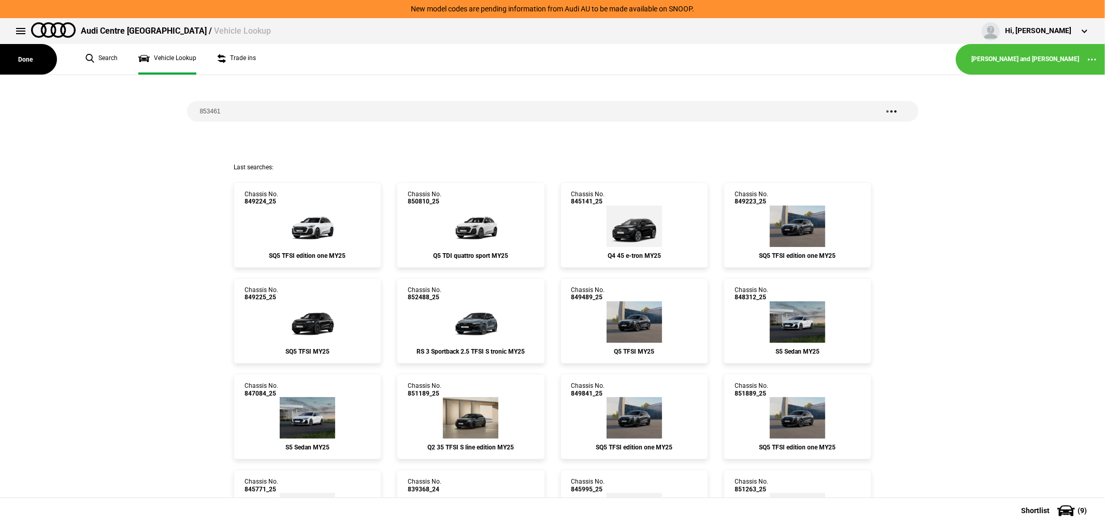 The image size is (1105, 524). What do you see at coordinates (53, 30) in the screenshot?
I see `img: audi.png` at bounding box center [53, 30].